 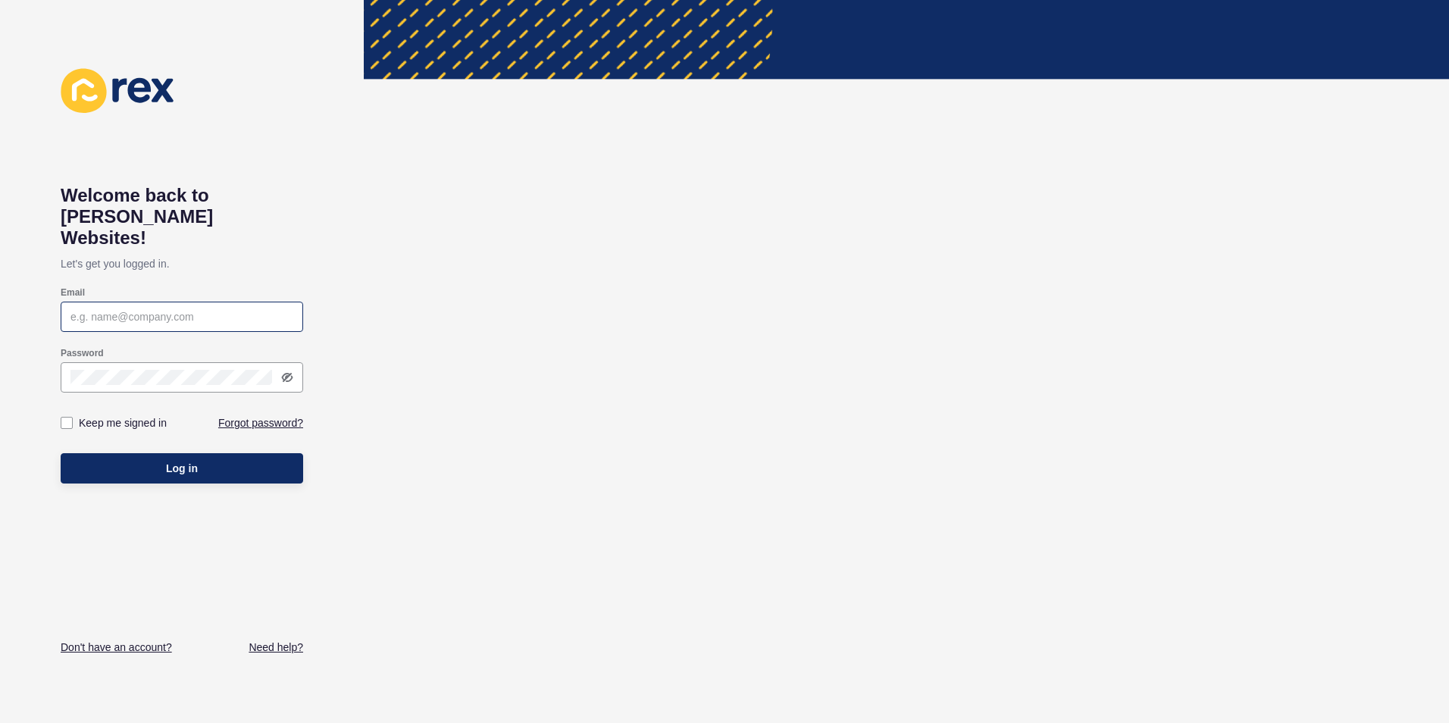 What do you see at coordinates (276, 647) in the screenshot?
I see `a: Need help?` at bounding box center [276, 647].